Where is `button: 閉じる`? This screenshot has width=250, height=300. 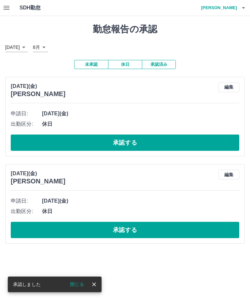 button: 閉じる is located at coordinates (77, 284).